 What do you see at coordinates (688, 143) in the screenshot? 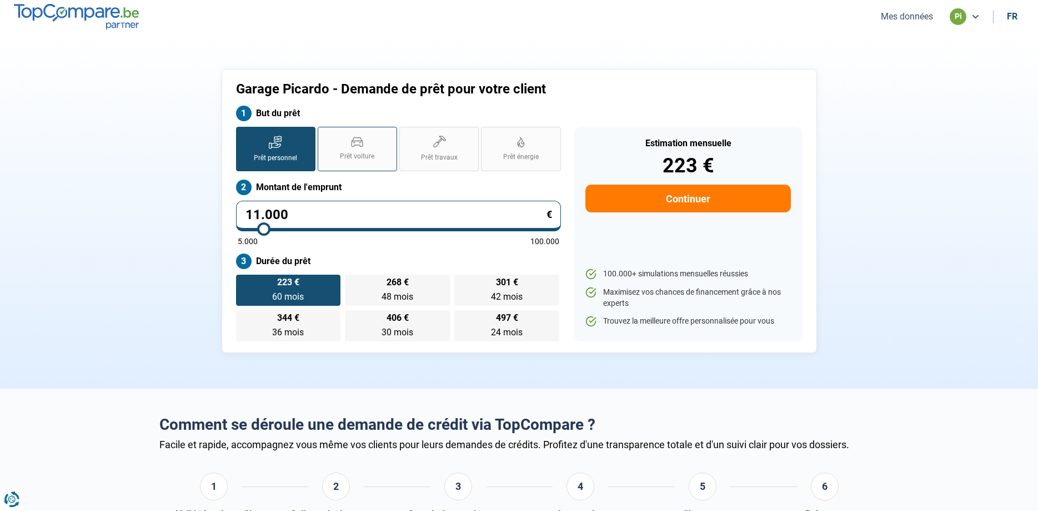
I see `div: Estimation mensuelle` at bounding box center [688, 143].